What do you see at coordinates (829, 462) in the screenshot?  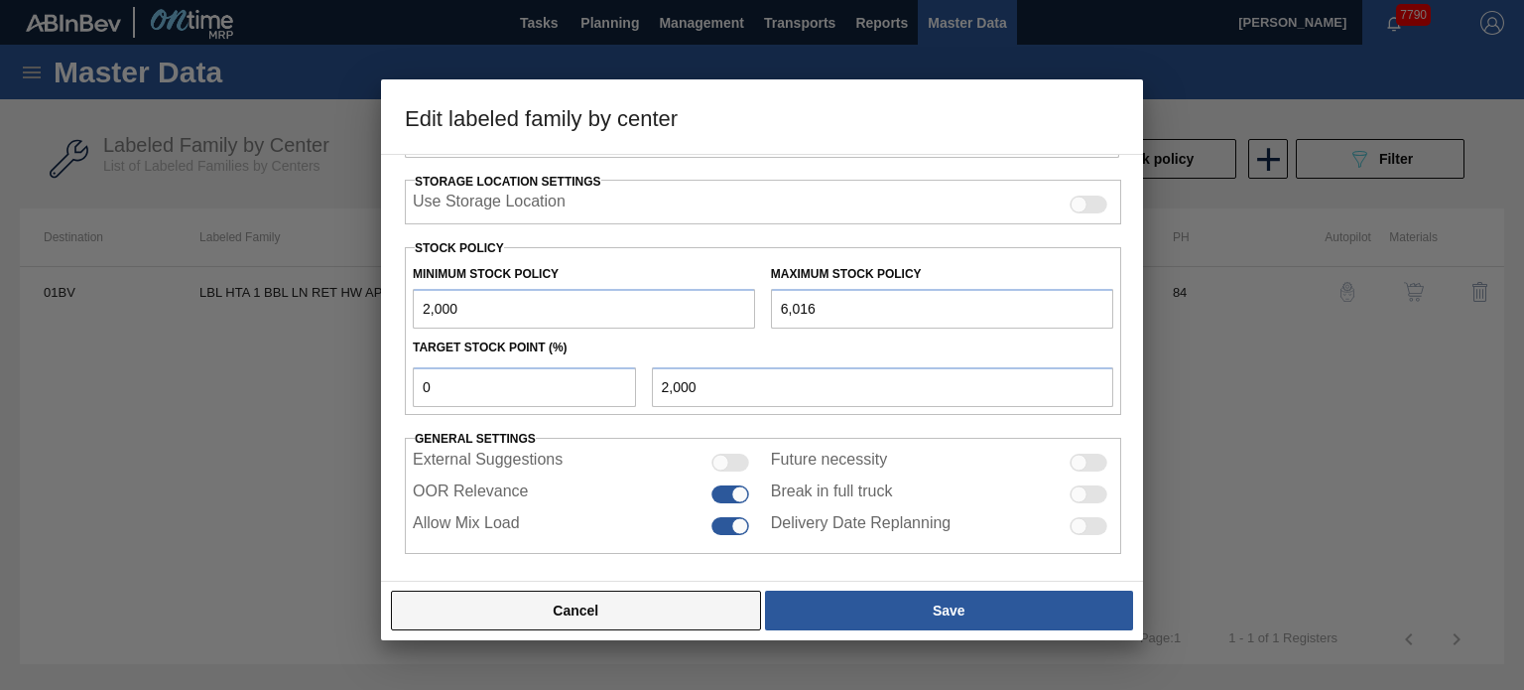 I see `label: Future necessity` at bounding box center [829, 462].